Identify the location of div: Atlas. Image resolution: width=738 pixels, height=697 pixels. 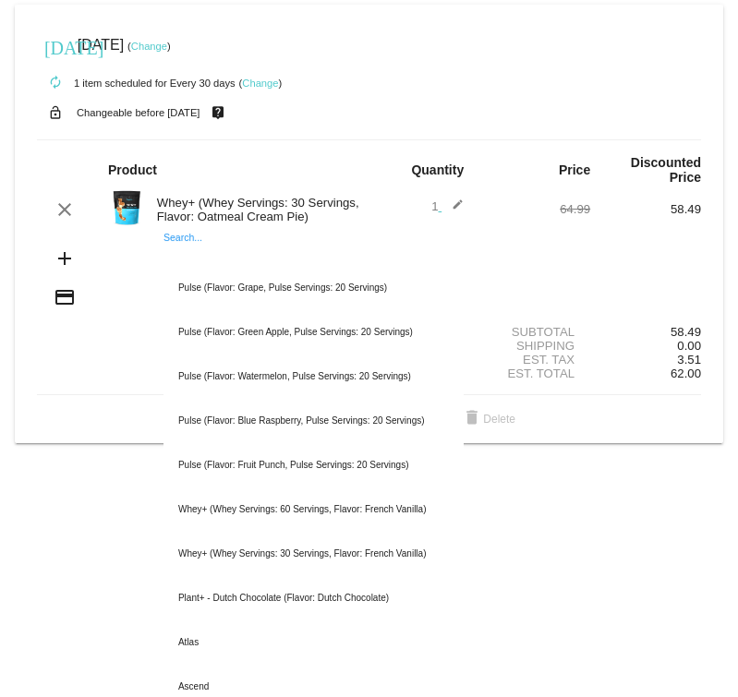
(313, 643).